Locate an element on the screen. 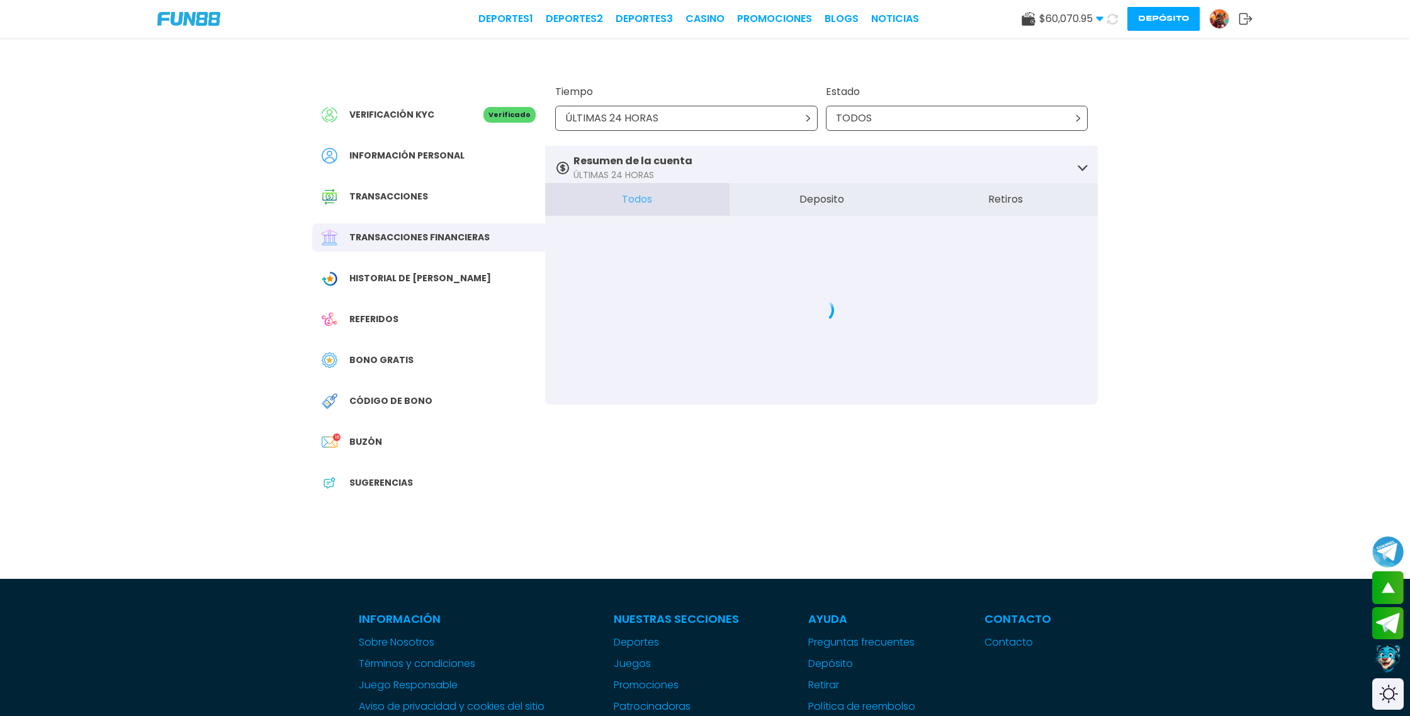  p: Tiempo is located at coordinates (686, 92).